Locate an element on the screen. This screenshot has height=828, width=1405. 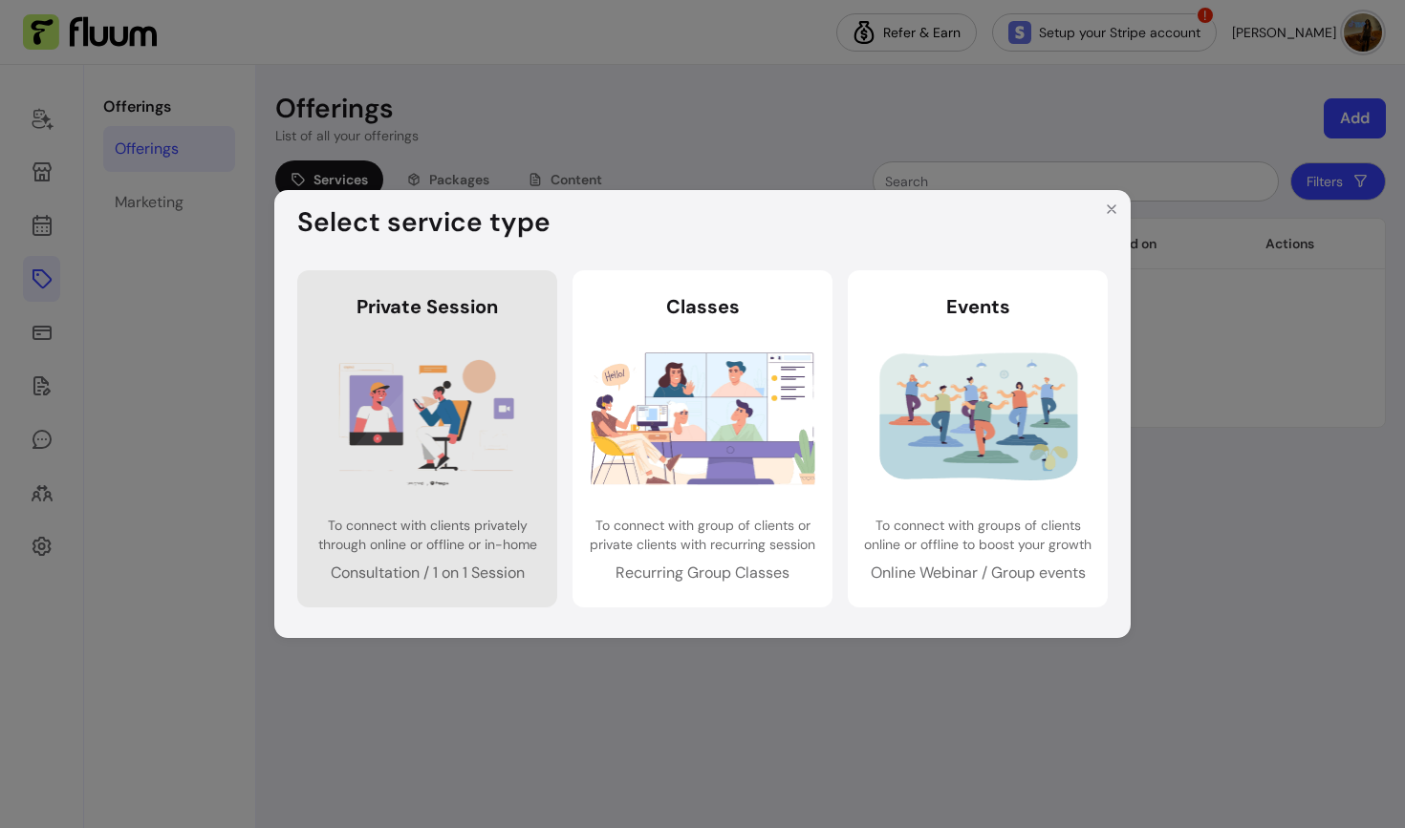
img: Events is located at coordinates (977, 418).